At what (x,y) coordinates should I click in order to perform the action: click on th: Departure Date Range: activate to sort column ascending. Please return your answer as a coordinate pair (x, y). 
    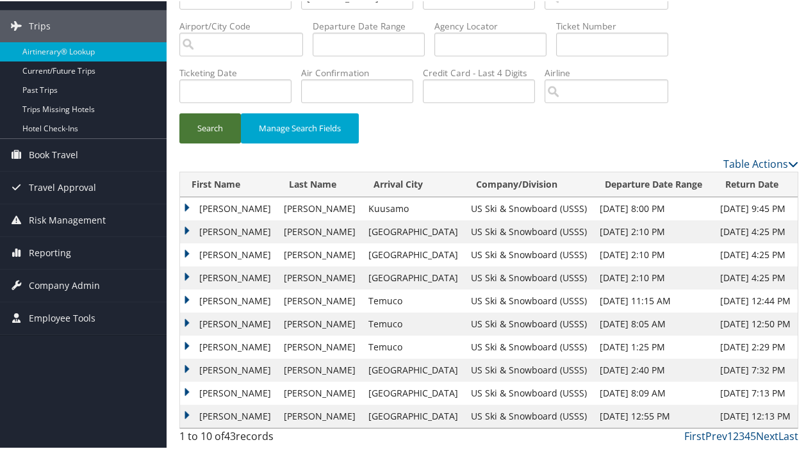
    Looking at the image, I should click on (654, 183).